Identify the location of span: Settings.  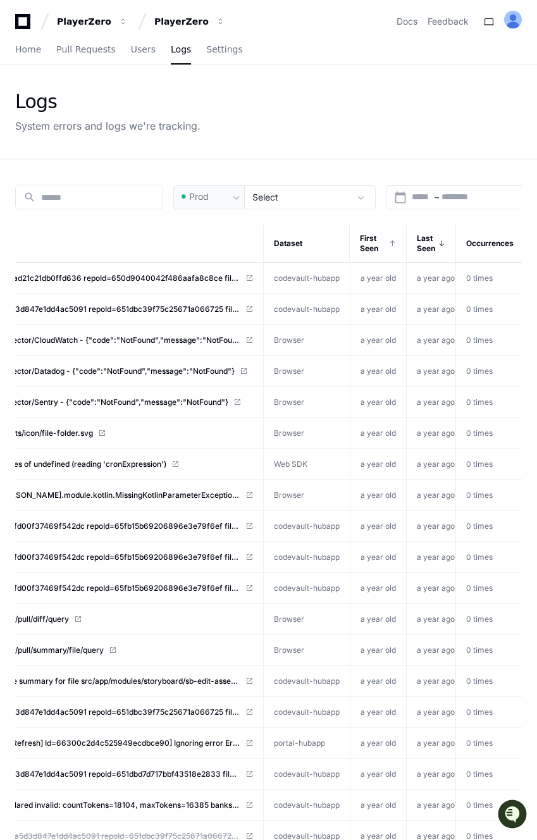
(224, 49).